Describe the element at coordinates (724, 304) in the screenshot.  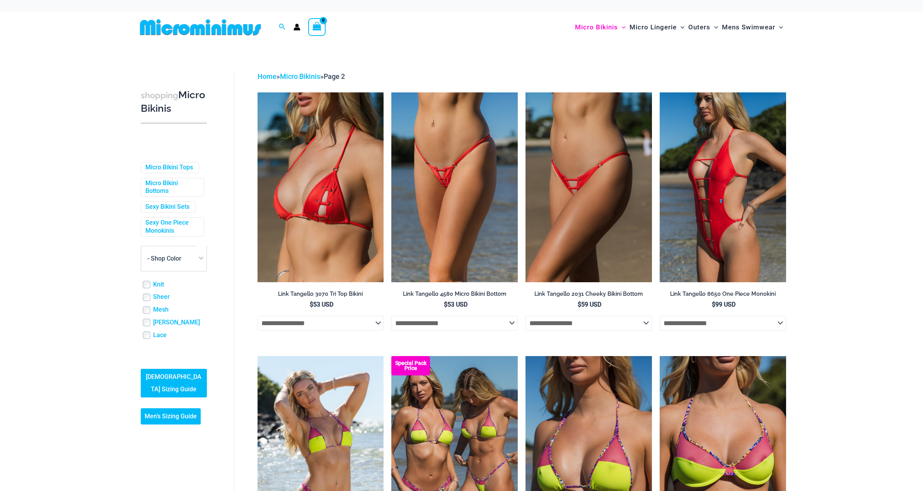
I see `bdi: 99 USD` at that location.